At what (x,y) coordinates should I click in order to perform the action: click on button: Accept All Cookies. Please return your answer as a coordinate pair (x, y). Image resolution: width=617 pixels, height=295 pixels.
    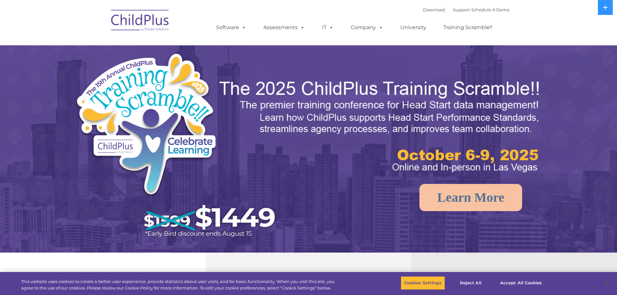
    Looking at the image, I should click on (521, 283).